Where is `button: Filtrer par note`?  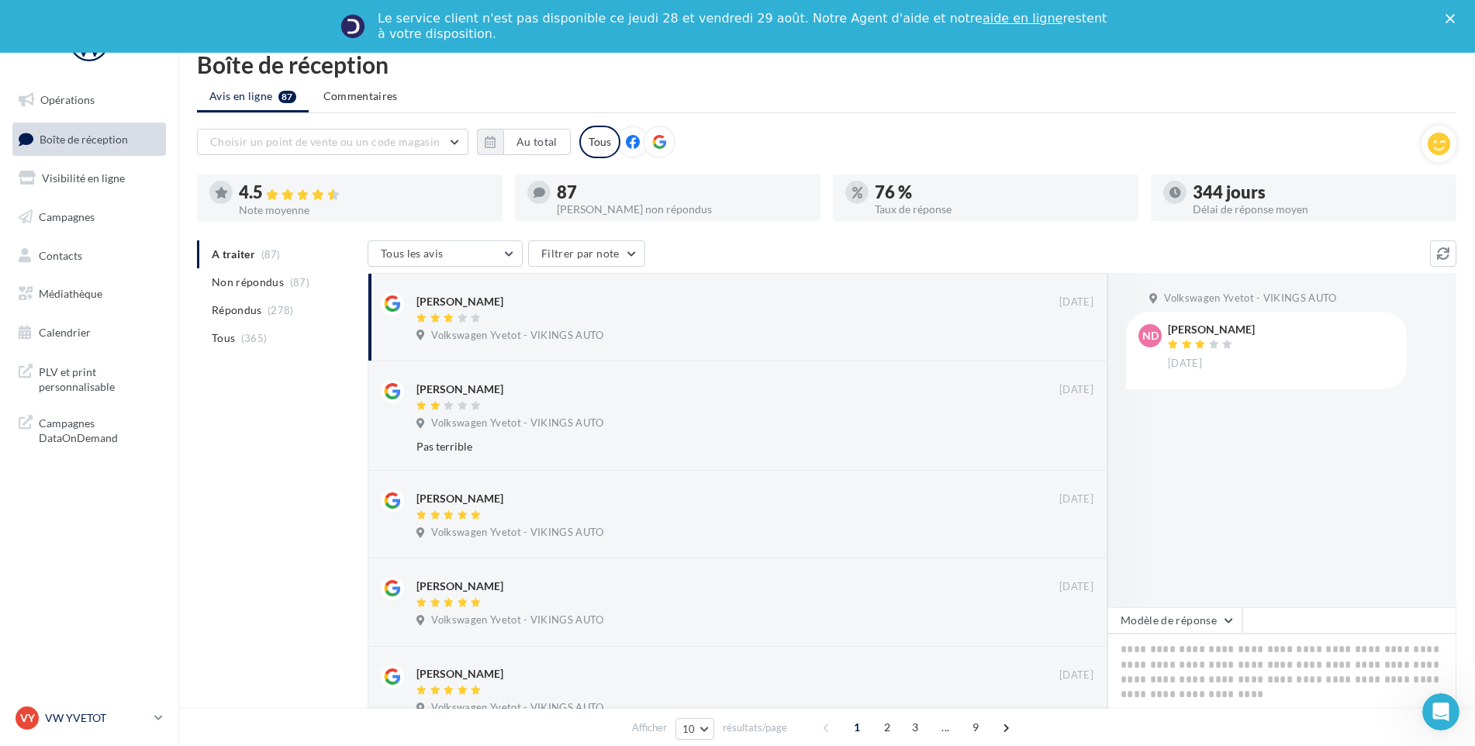 button: Filtrer par note is located at coordinates (586, 254).